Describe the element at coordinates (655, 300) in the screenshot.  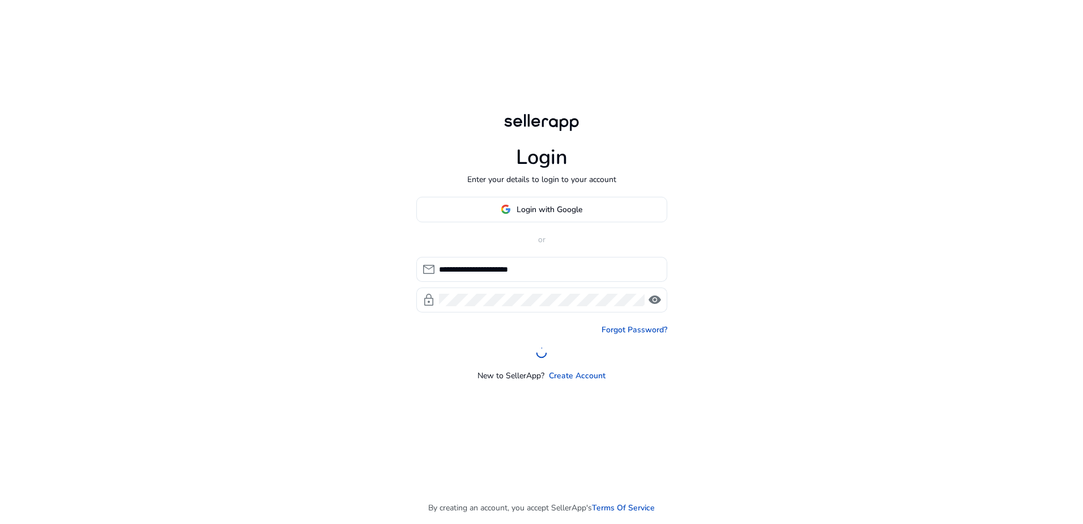
I see `span: visibility` at that location.